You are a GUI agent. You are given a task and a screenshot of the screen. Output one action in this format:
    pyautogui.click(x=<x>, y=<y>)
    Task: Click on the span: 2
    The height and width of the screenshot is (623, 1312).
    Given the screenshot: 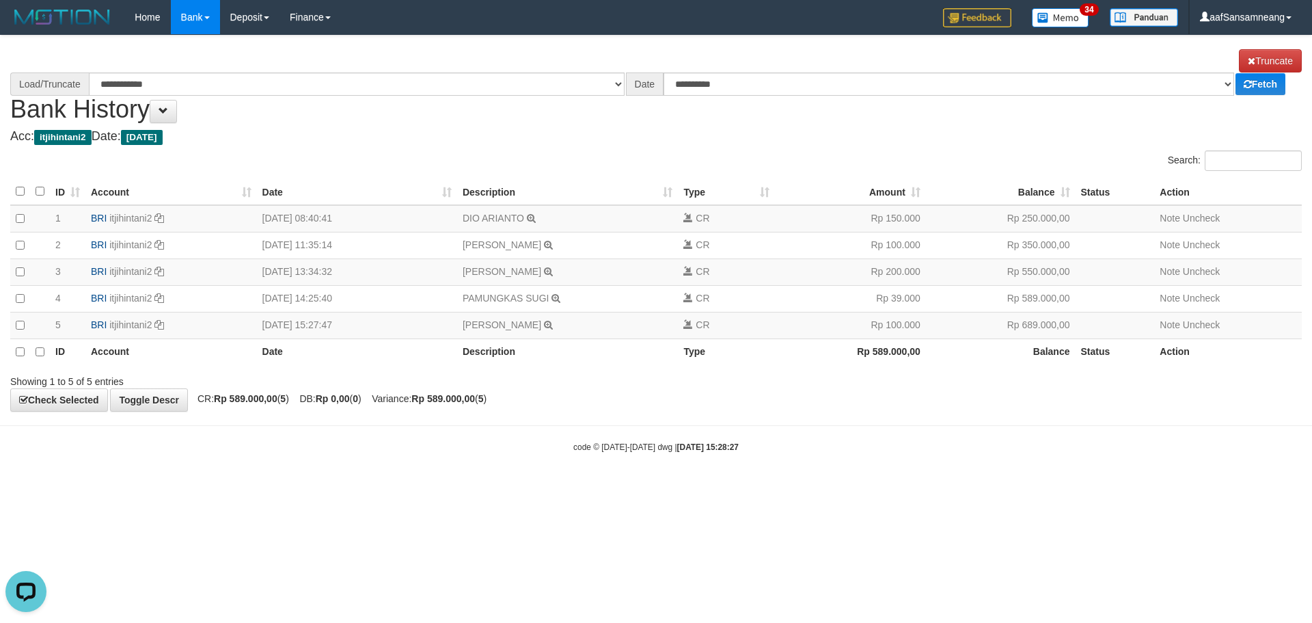 What is the action you would take?
    pyautogui.click(x=58, y=245)
    